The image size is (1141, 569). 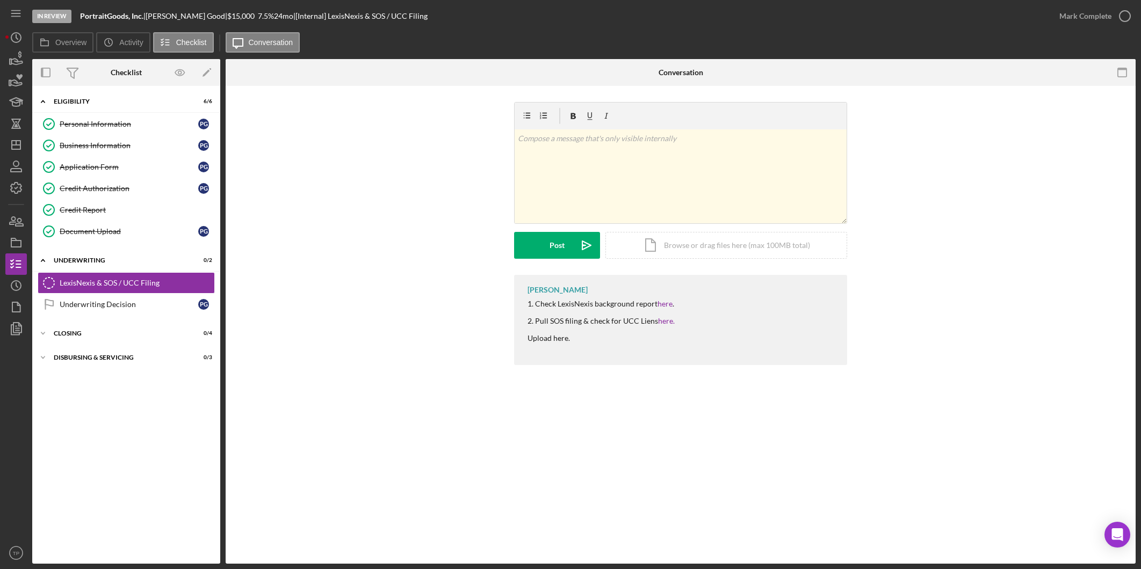 What do you see at coordinates (126, 146) in the screenshot?
I see `a: Business InformationPG` at bounding box center [126, 146].